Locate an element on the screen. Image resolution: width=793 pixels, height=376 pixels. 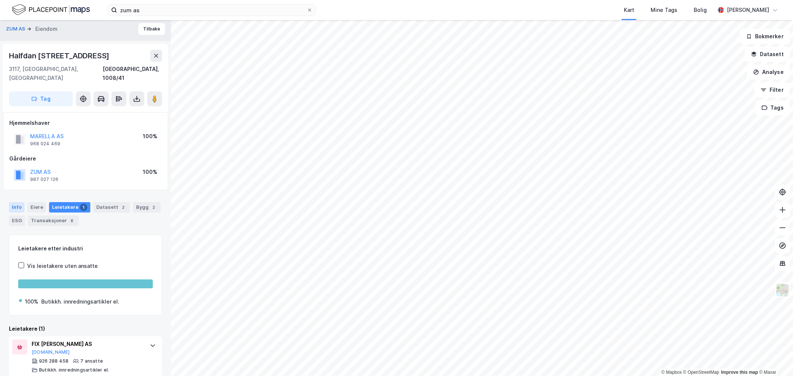
div: Kontrollprogram for chat is located at coordinates (774, 358).